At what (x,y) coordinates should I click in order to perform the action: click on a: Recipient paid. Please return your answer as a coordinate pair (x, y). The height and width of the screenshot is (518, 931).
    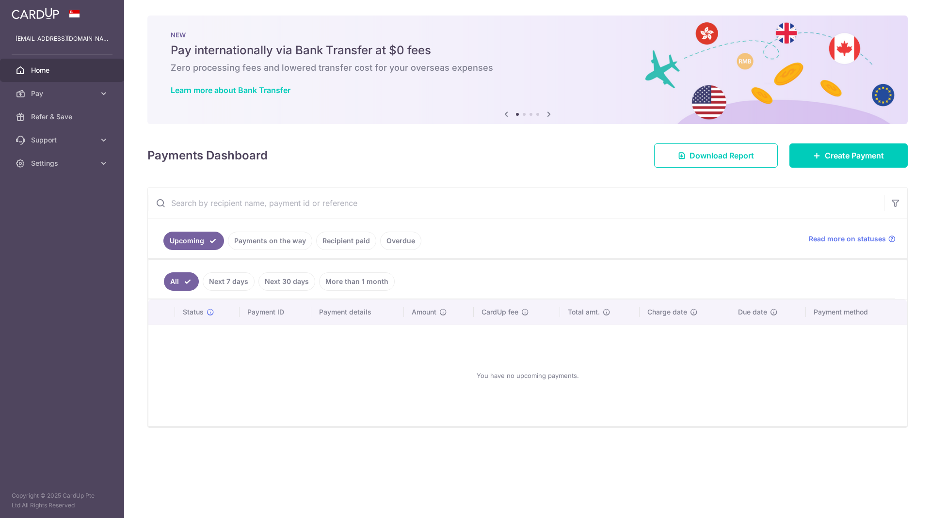
    Looking at the image, I should click on (346, 241).